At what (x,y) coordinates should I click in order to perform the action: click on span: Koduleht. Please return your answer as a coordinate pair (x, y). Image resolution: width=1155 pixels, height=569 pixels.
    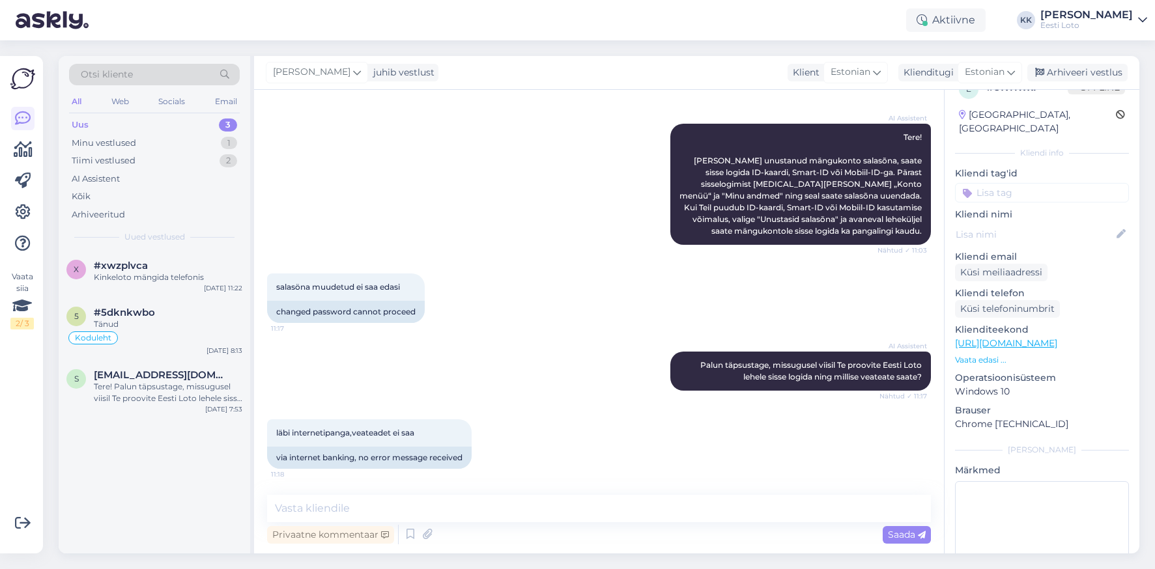
    Looking at the image, I should click on (93, 338).